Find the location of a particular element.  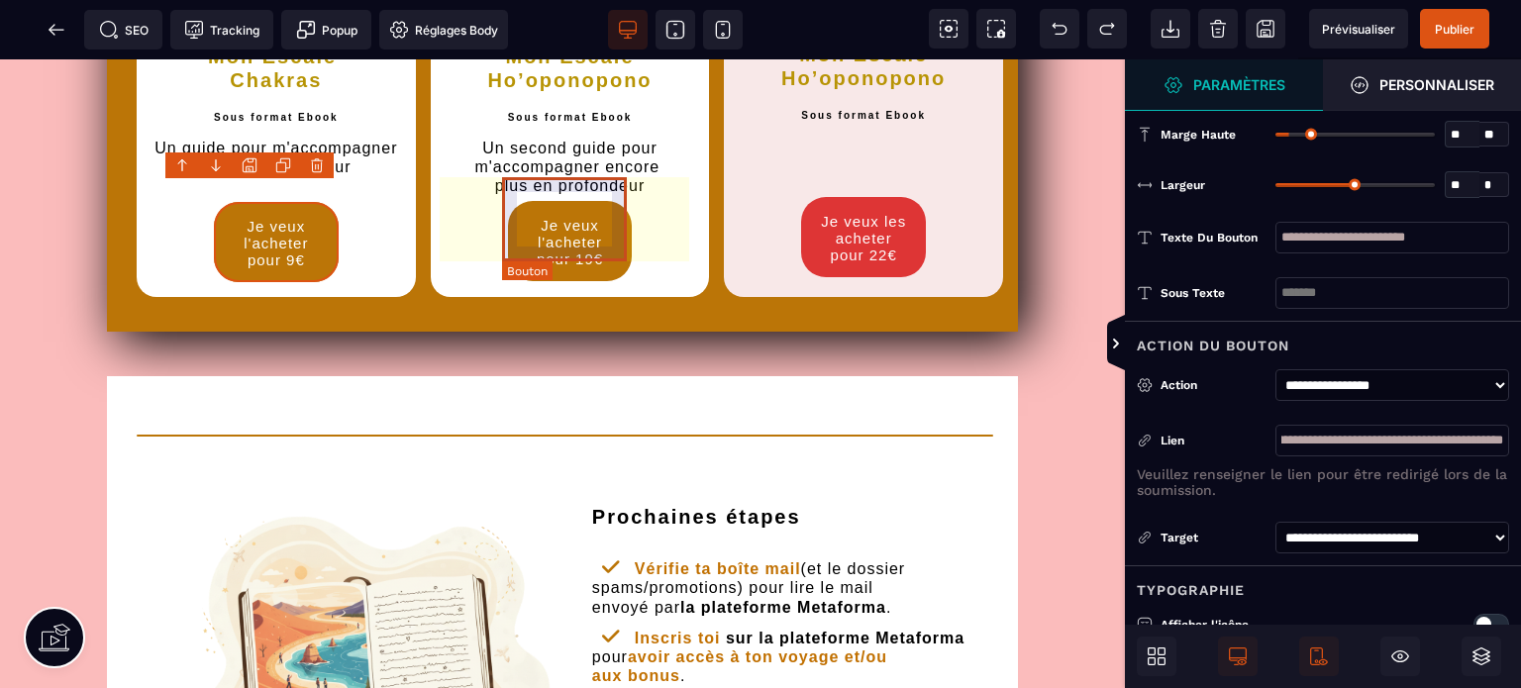

div: Lien is located at coordinates (1201, 441).